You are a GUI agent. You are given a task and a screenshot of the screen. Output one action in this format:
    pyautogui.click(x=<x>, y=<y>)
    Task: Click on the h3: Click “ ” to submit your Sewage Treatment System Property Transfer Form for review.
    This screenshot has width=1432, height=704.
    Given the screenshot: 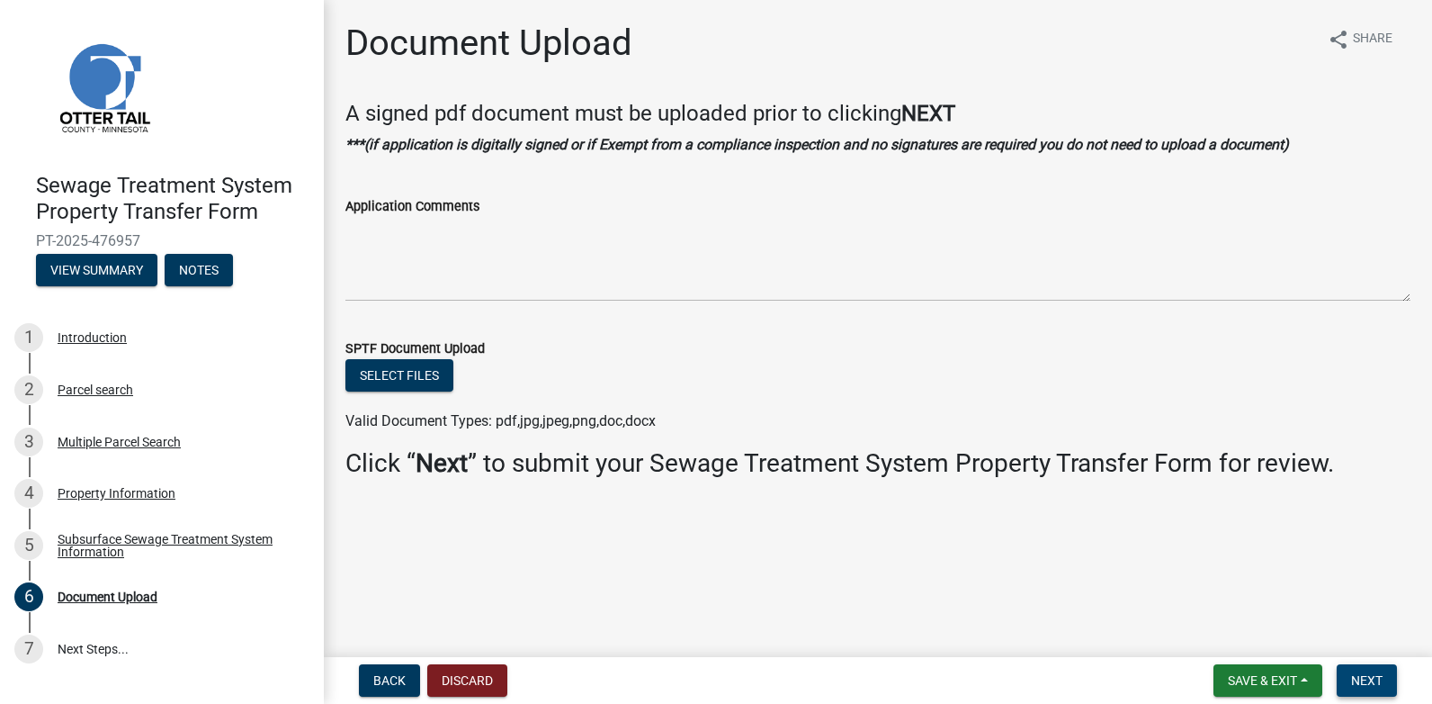 What is the action you would take?
    pyautogui.click(x=878, y=463)
    